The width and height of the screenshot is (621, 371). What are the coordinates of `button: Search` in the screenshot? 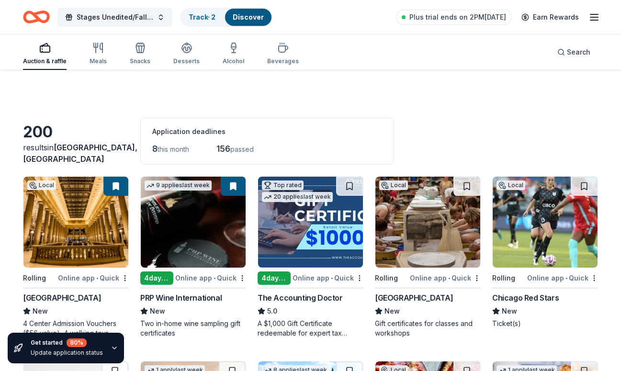 It's located at (574, 52).